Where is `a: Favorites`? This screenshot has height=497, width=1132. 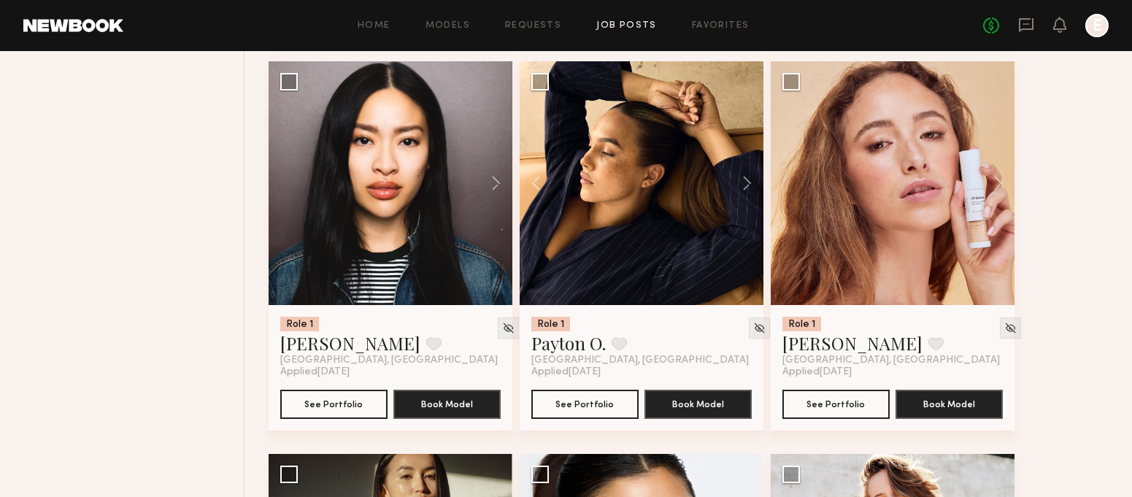 a: Favorites is located at coordinates (721, 26).